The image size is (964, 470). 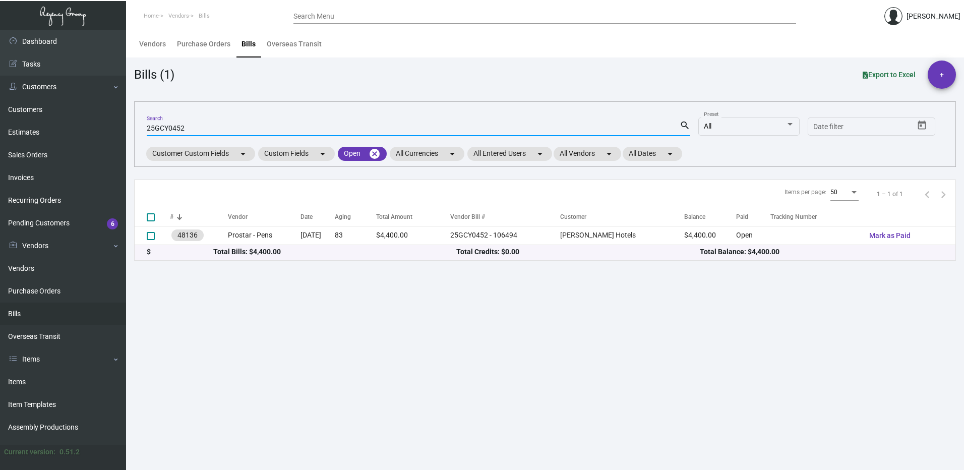 What do you see at coordinates (30, 452) in the screenshot?
I see `div: Current version:` at bounding box center [30, 452].